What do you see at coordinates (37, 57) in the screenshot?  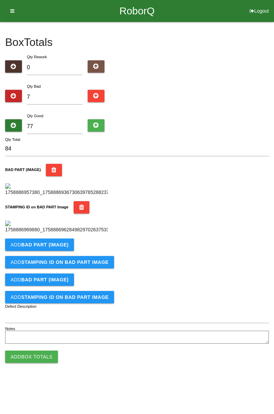 I see `label: Qty Rework` at bounding box center [37, 57].